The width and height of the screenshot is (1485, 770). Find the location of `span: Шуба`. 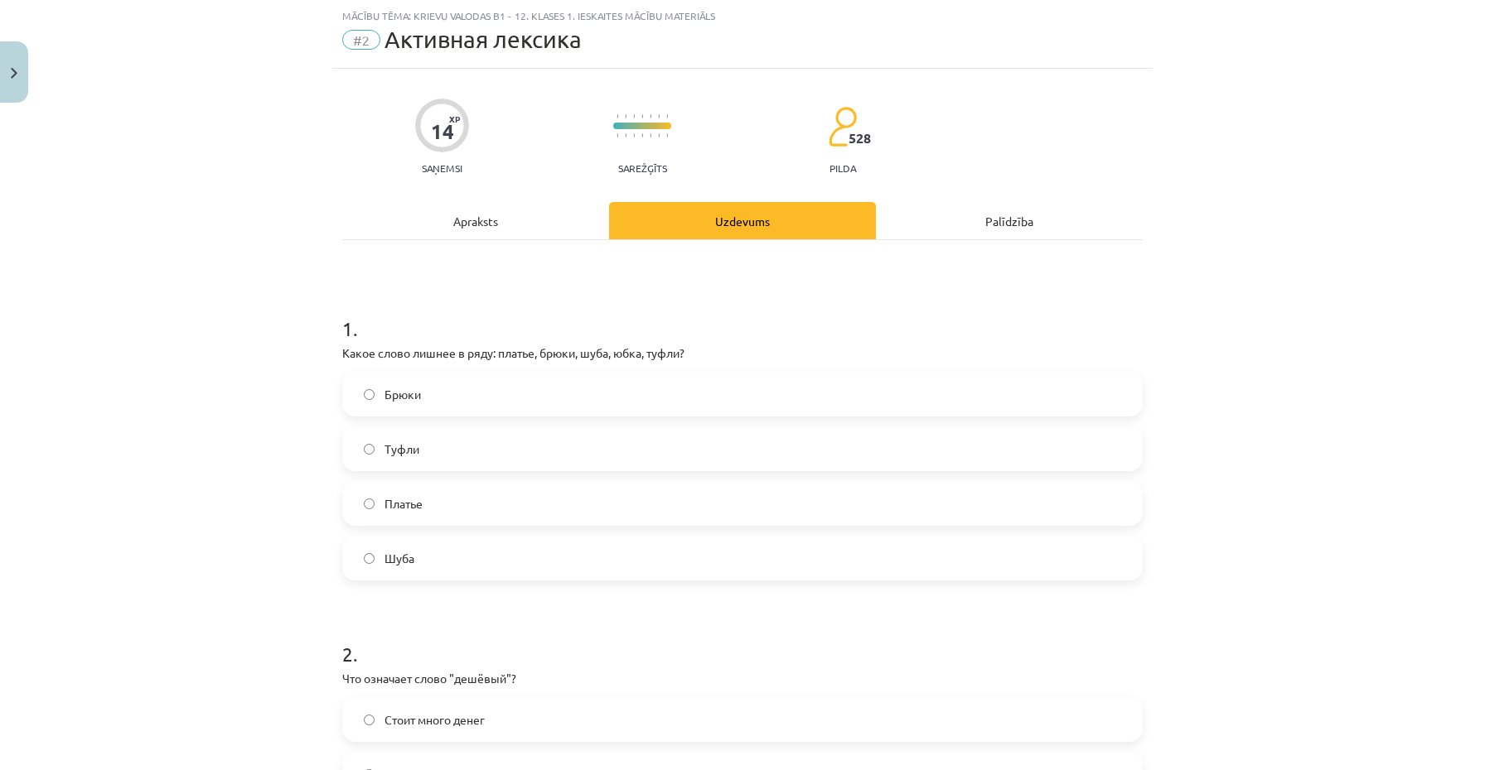

span: Шуба is located at coordinates (399, 558).